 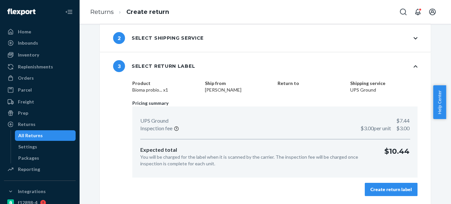 I want to click on div: Select return label, so click(x=154, y=66).